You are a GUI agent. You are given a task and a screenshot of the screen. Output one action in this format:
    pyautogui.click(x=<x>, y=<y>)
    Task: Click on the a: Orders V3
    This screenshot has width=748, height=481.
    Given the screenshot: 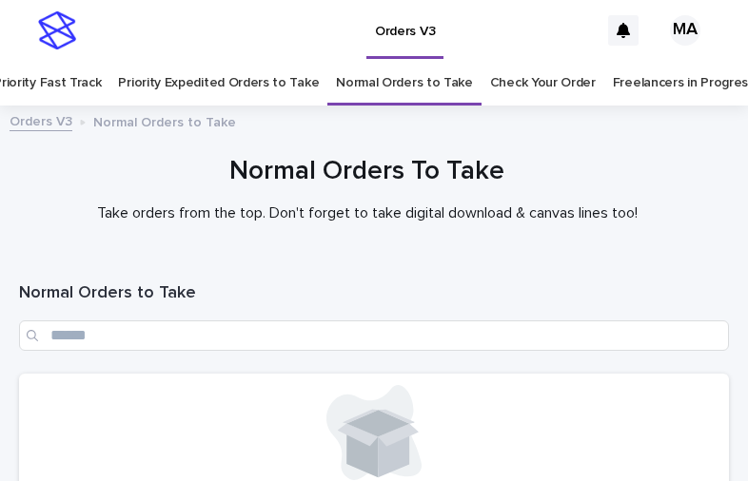 What is the action you would take?
    pyautogui.click(x=41, y=120)
    